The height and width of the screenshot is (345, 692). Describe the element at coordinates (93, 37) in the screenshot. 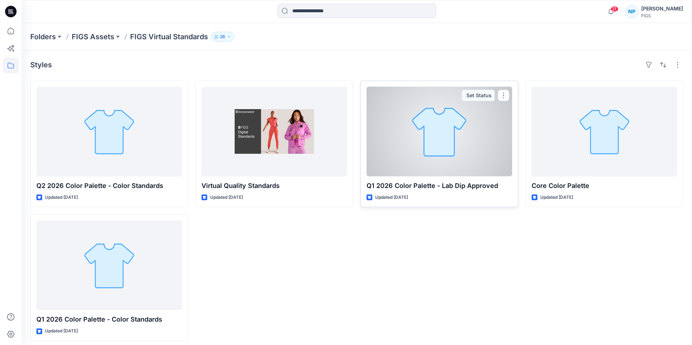

I see `a: FIGS Assets` at that location.